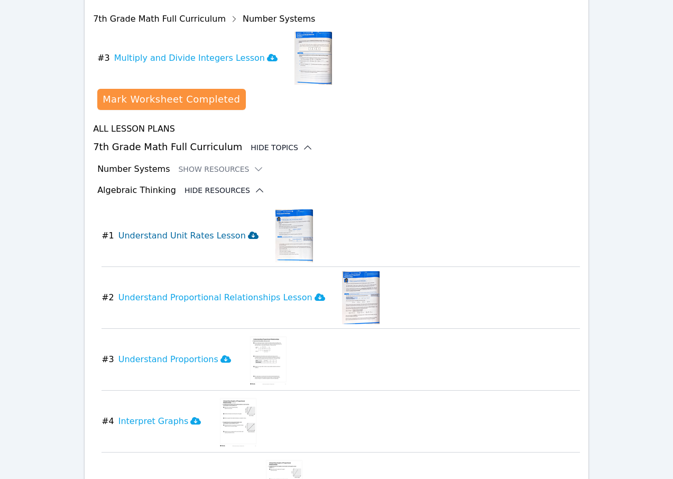 This screenshot has height=479, width=673. I want to click on h3: Understand Unit Rates Lesson, so click(188, 236).